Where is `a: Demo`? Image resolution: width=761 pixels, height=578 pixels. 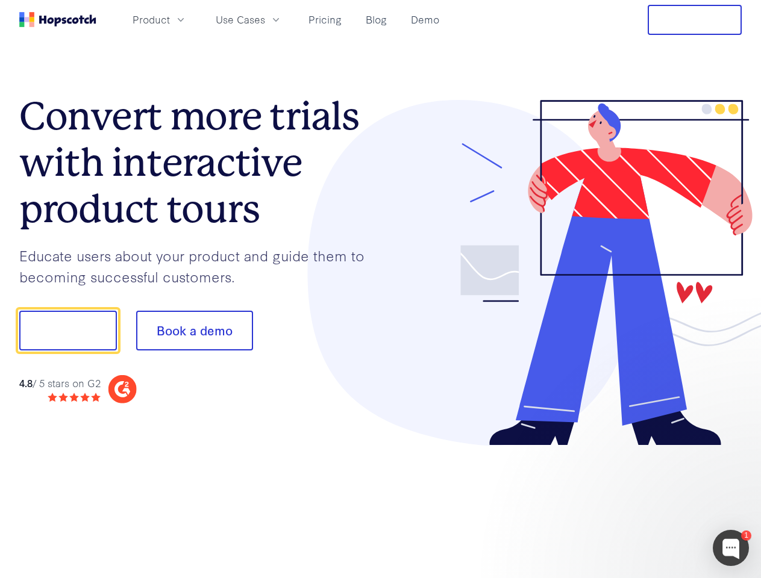
a: Demo is located at coordinates (425, 19).